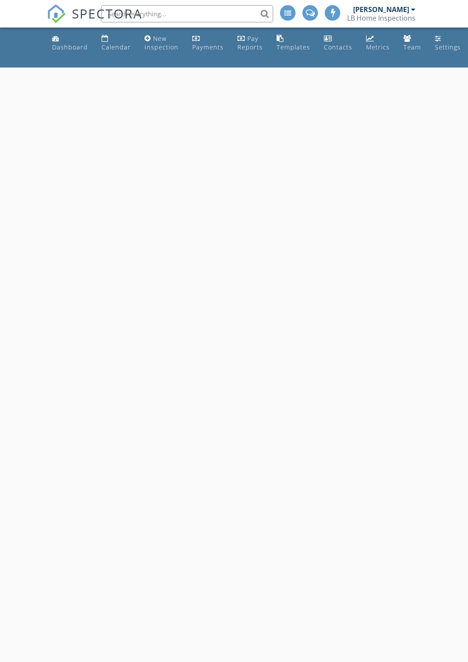  Describe the element at coordinates (116, 43) in the screenshot. I see `a: Calendar` at that location.